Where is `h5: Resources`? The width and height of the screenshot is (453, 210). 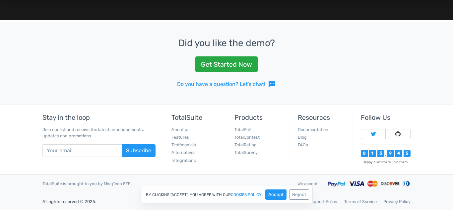
h5: Resources is located at coordinates (323, 117).